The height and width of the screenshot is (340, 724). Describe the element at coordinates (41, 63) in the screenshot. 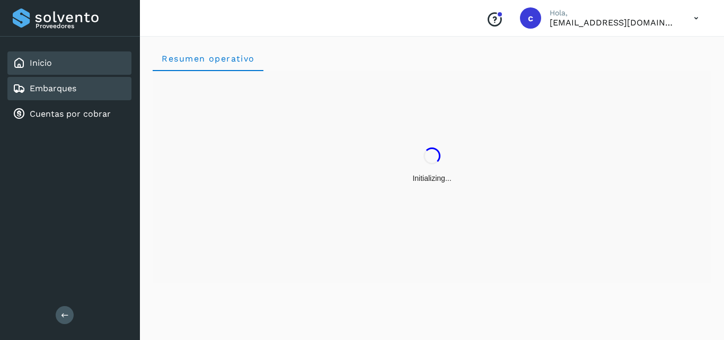

I see `a: Inicio` at that location.